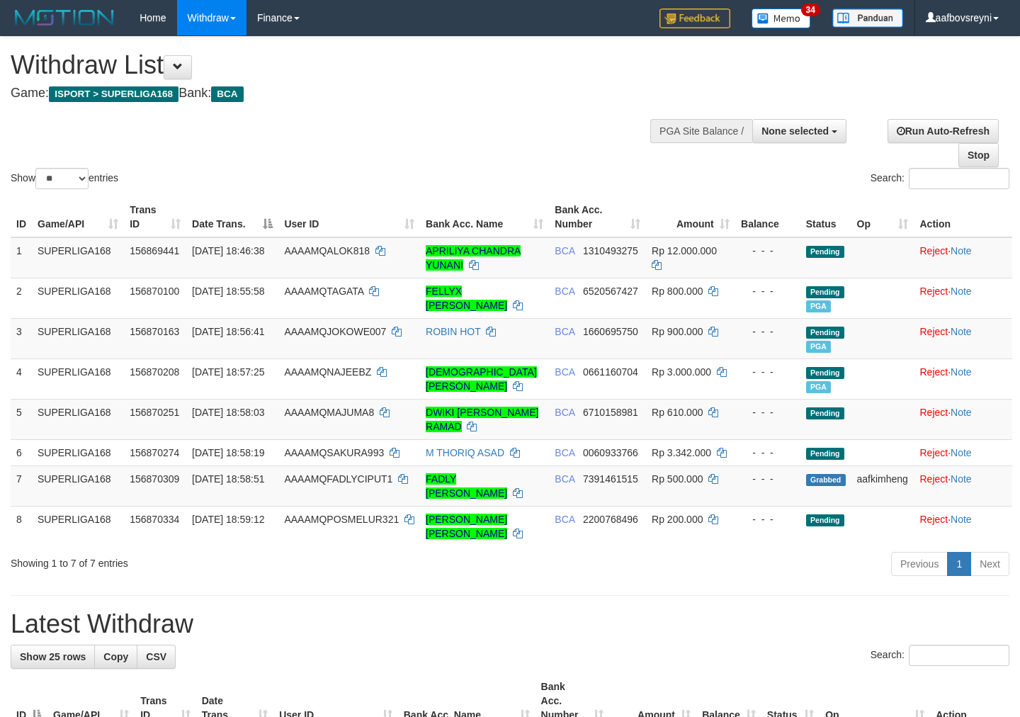 Image resolution: width=1020 pixels, height=717 pixels. I want to click on span: Copy, so click(115, 656).